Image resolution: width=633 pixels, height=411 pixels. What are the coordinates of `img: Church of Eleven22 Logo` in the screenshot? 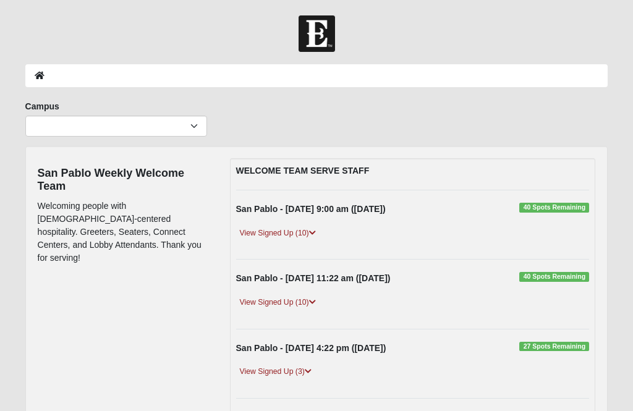 It's located at (317, 33).